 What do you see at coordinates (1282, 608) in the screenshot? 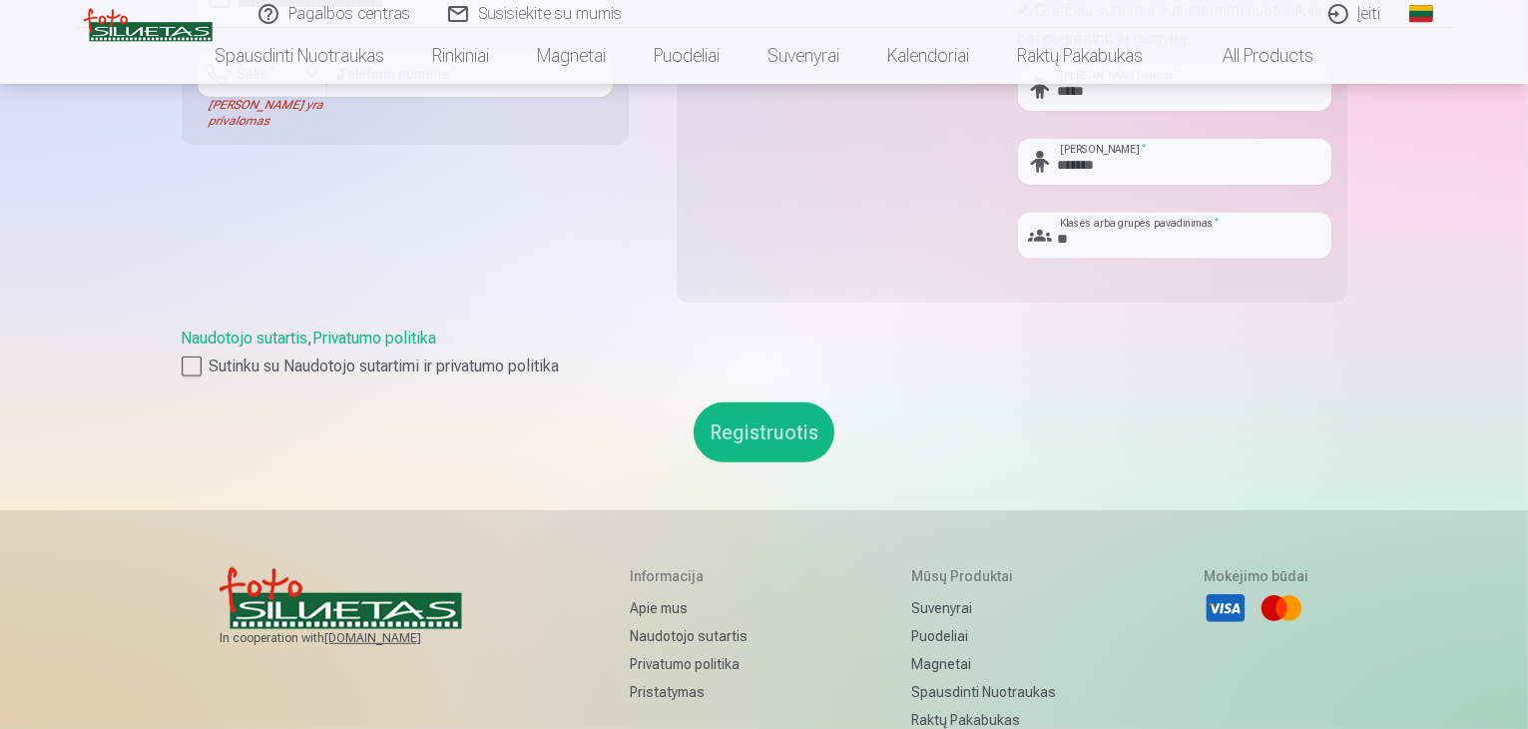
I see `li: Mastercard` at bounding box center [1282, 608].